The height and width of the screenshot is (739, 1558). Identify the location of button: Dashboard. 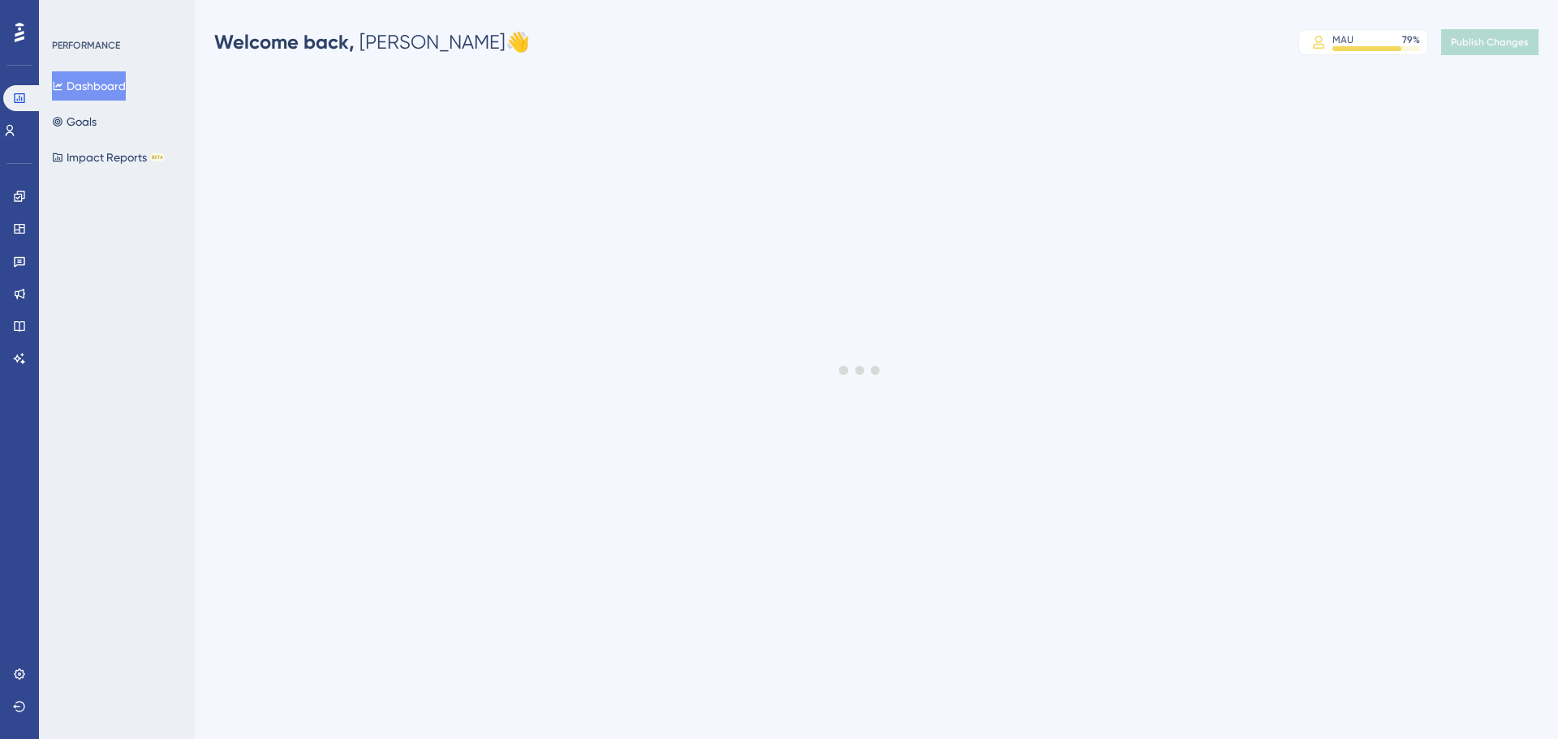
(88, 86).